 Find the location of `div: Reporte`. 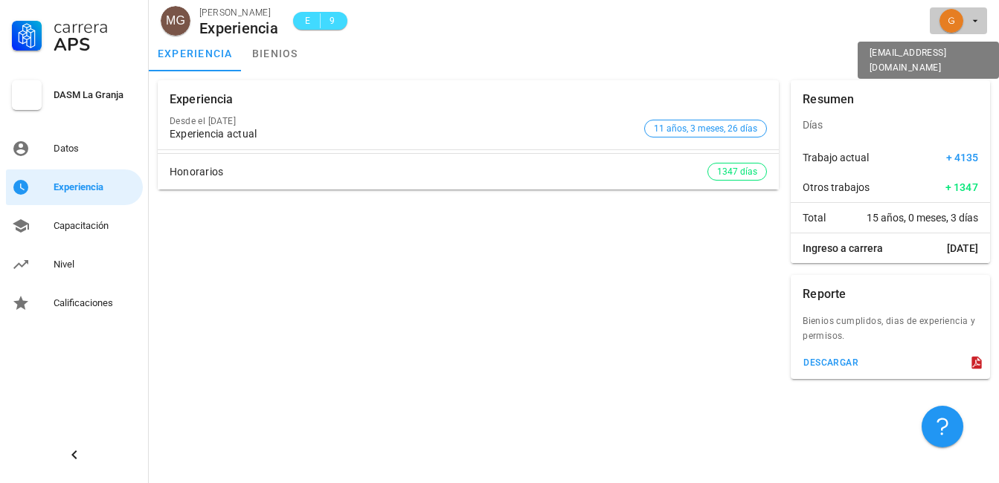

div: Reporte is located at coordinates (824, 294).